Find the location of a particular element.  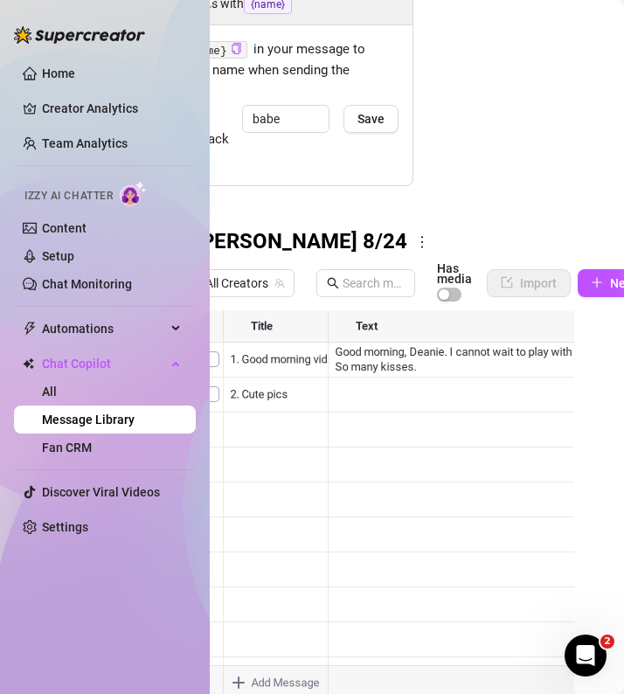

span: more is located at coordinates (422, 242).